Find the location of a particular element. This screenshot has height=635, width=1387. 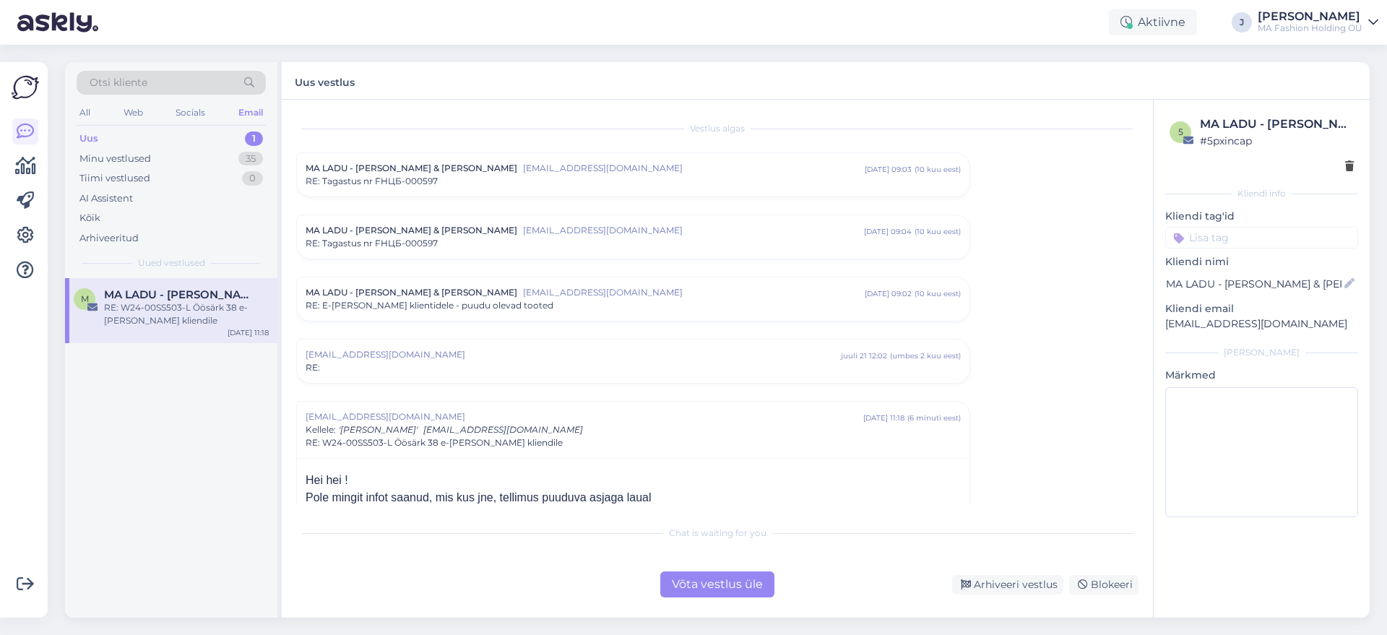

div: Kõik is located at coordinates (90, 218).